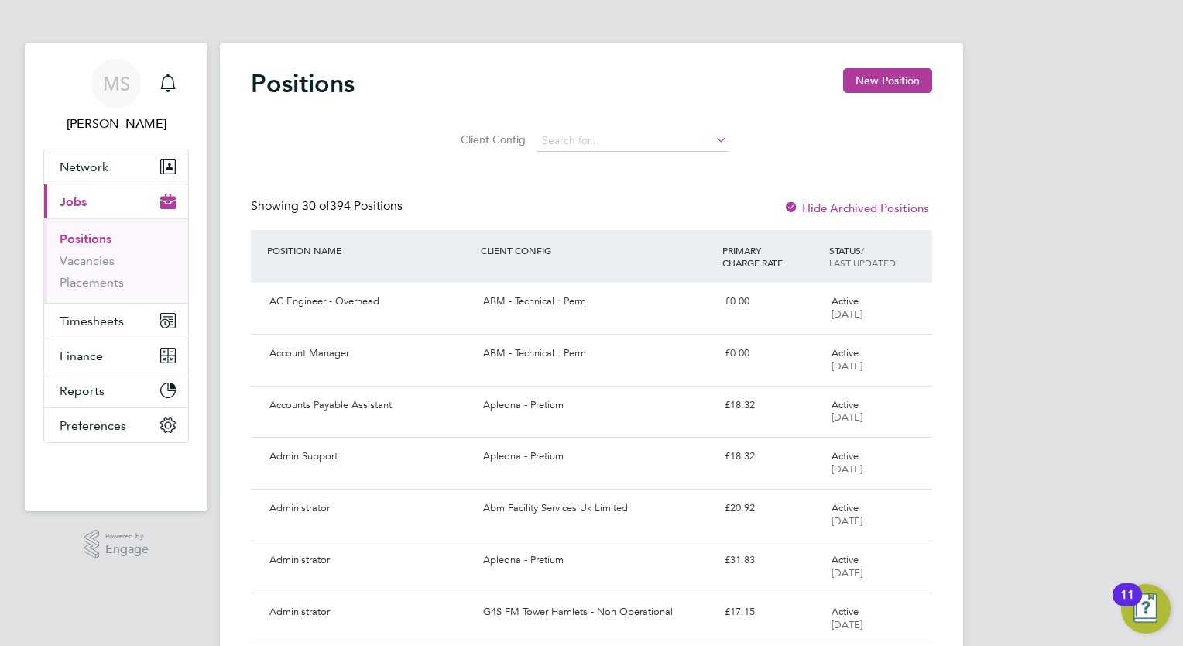 The width and height of the screenshot is (1183, 646). What do you see at coordinates (370, 353) in the screenshot?
I see `div: Account Manager` at bounding box center [370, 353].